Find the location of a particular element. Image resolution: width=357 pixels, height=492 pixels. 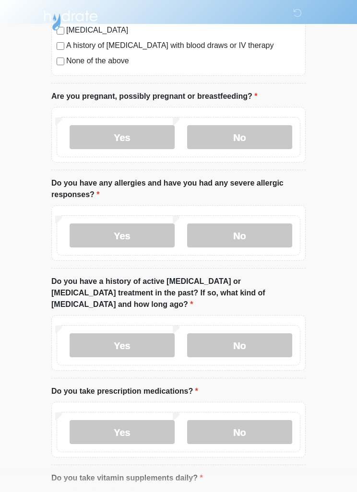

img: Hydrate IV Bar - Scottsdale Logo is located at coordinates (71, 19).